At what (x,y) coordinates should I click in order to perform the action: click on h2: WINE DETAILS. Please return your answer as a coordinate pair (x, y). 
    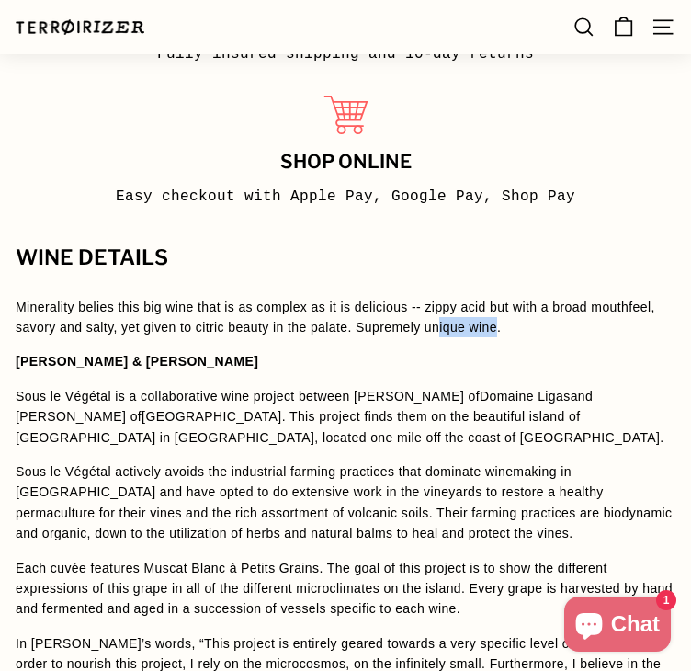
    Looking at the image, I should click on (346, 257).